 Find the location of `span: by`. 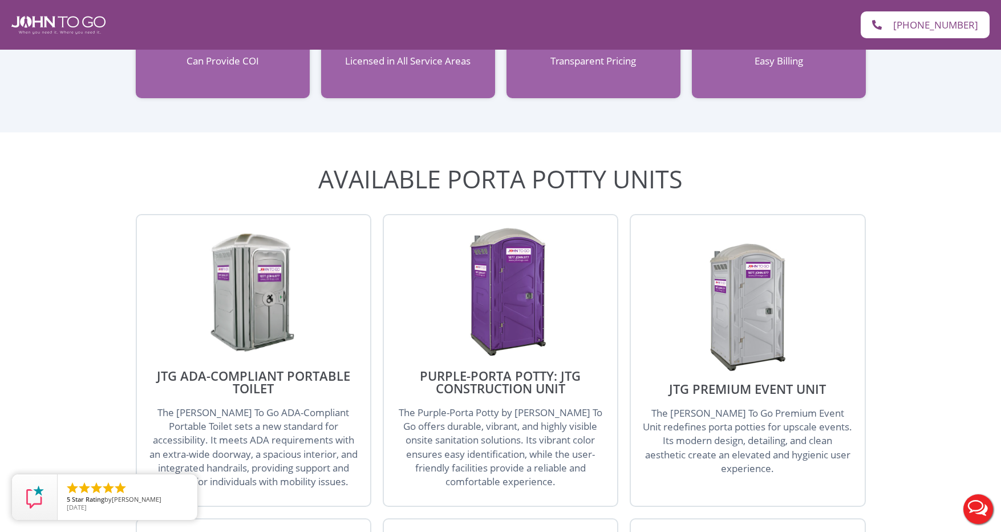

span: by is located at coordinates (127, 500).